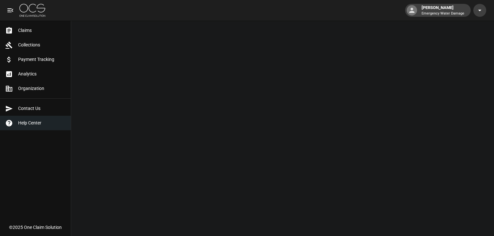 This screenshot has width=494, height=236. What do you see at coordinates (32, 10) in the screenshot?
I see `img: ocs-logo-white-transparent.png` at bounding box center [32, 10].